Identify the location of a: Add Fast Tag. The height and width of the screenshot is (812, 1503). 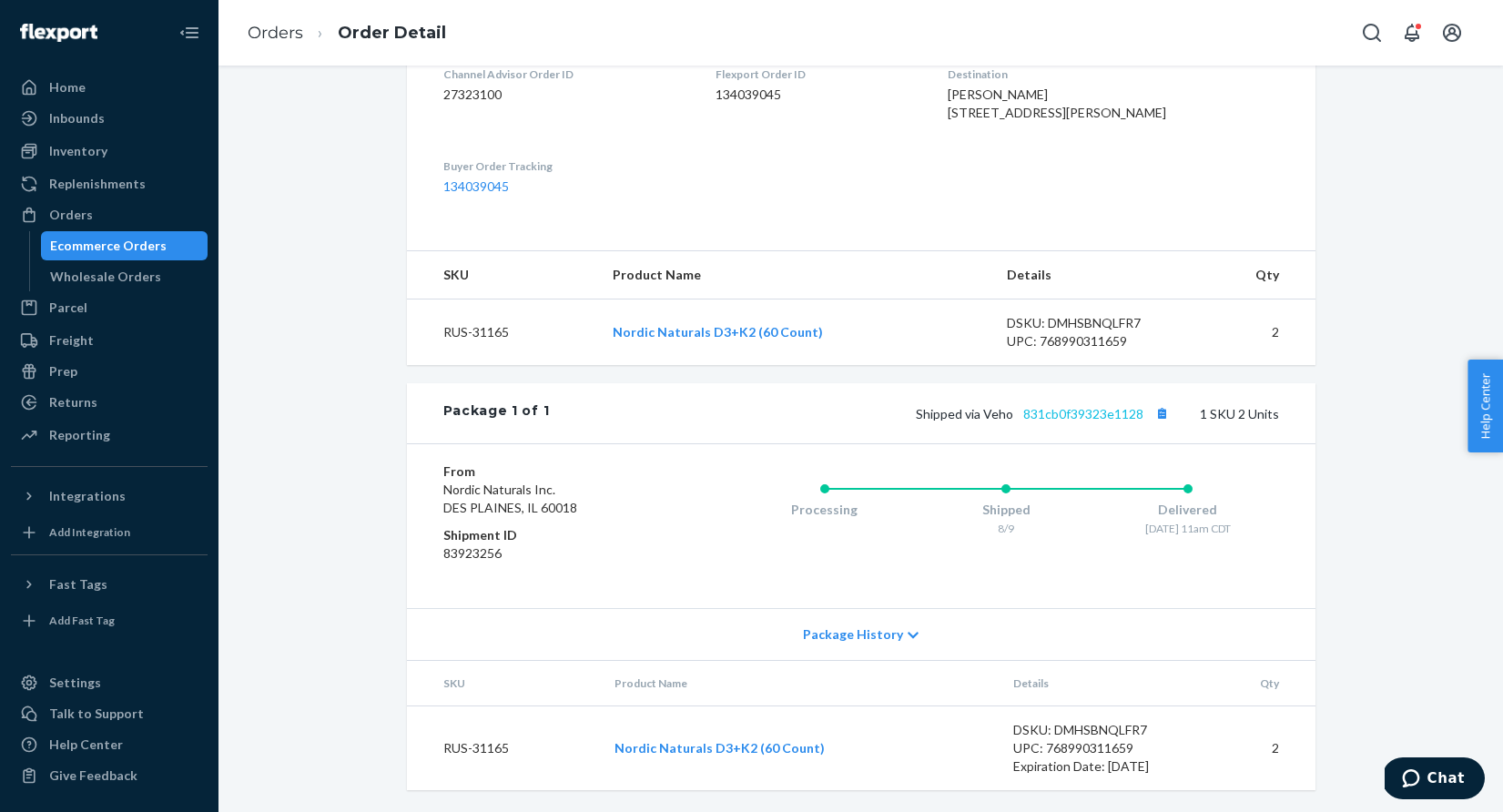
(109, 621).